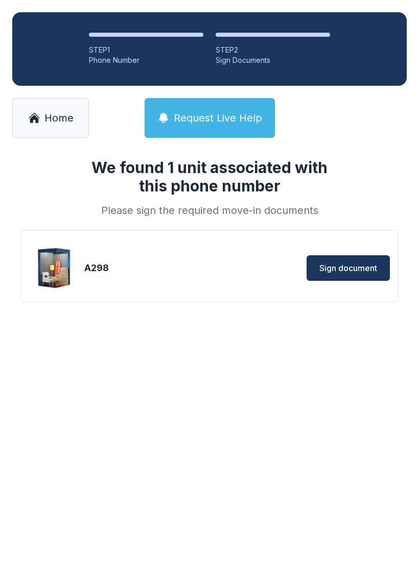  What do you see at coordinates (348, 268) in the screenshot?
I see `span: Sign document` at bounding box center [348, 268].